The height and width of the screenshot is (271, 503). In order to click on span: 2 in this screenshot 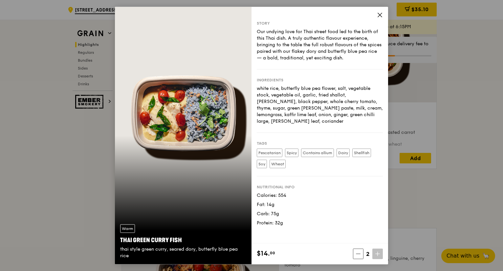, I will do `click(368, 254)`.